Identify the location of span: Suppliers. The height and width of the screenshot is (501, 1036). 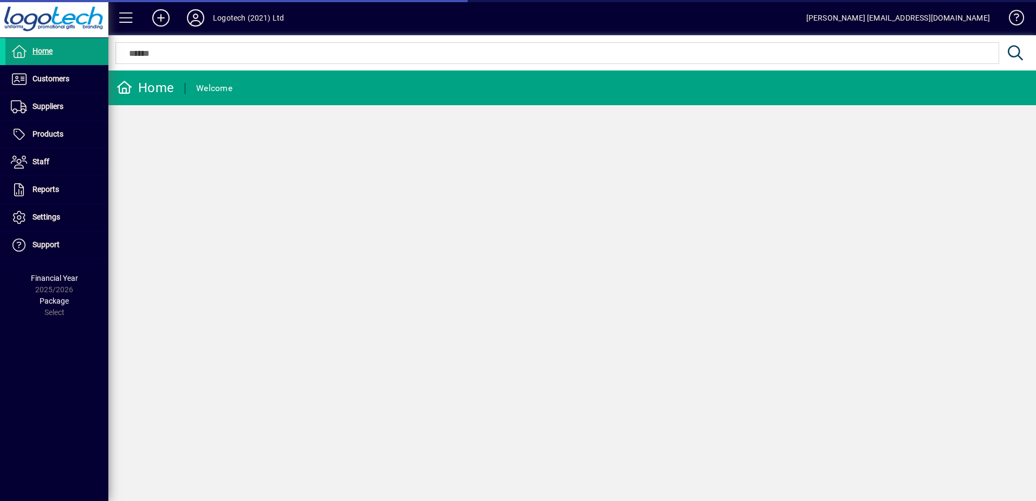
(48, 106).